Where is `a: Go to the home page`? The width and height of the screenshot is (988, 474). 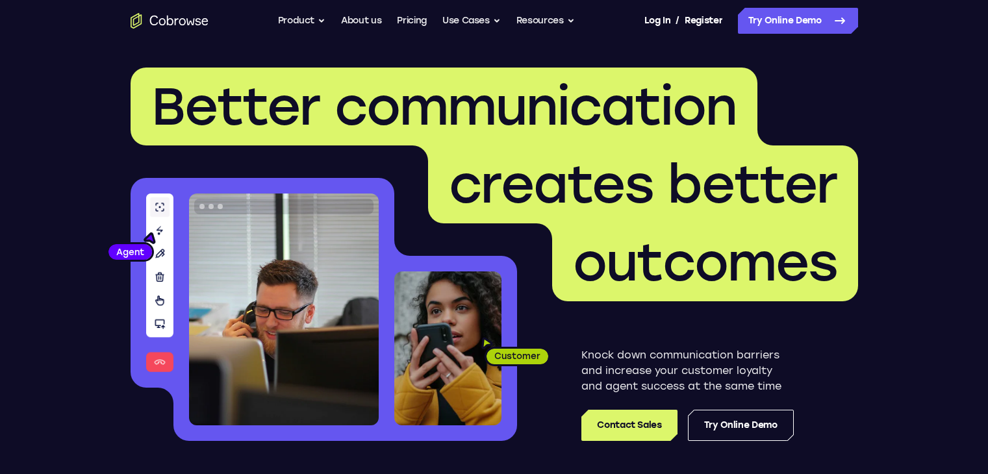
a: Go to the home page is located at coordinates (170, 21).